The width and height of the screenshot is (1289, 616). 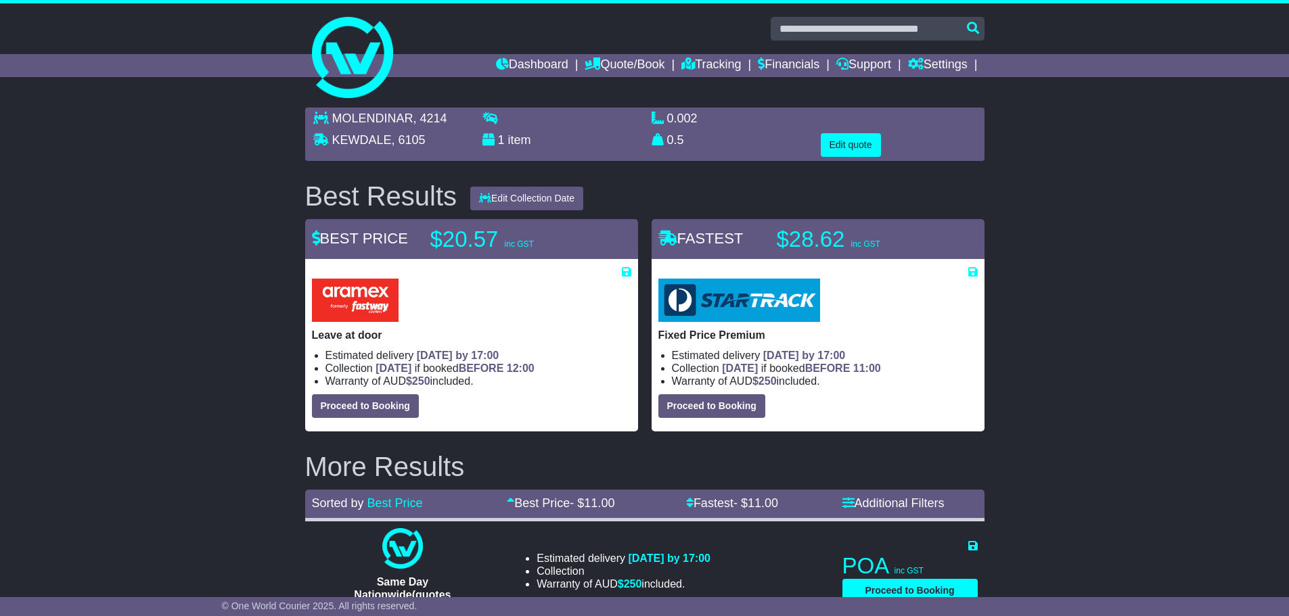 What do you see at coordinates (381, 196) in the screenshot?
I see `div: Best Results` at bounding box center [381, 196].